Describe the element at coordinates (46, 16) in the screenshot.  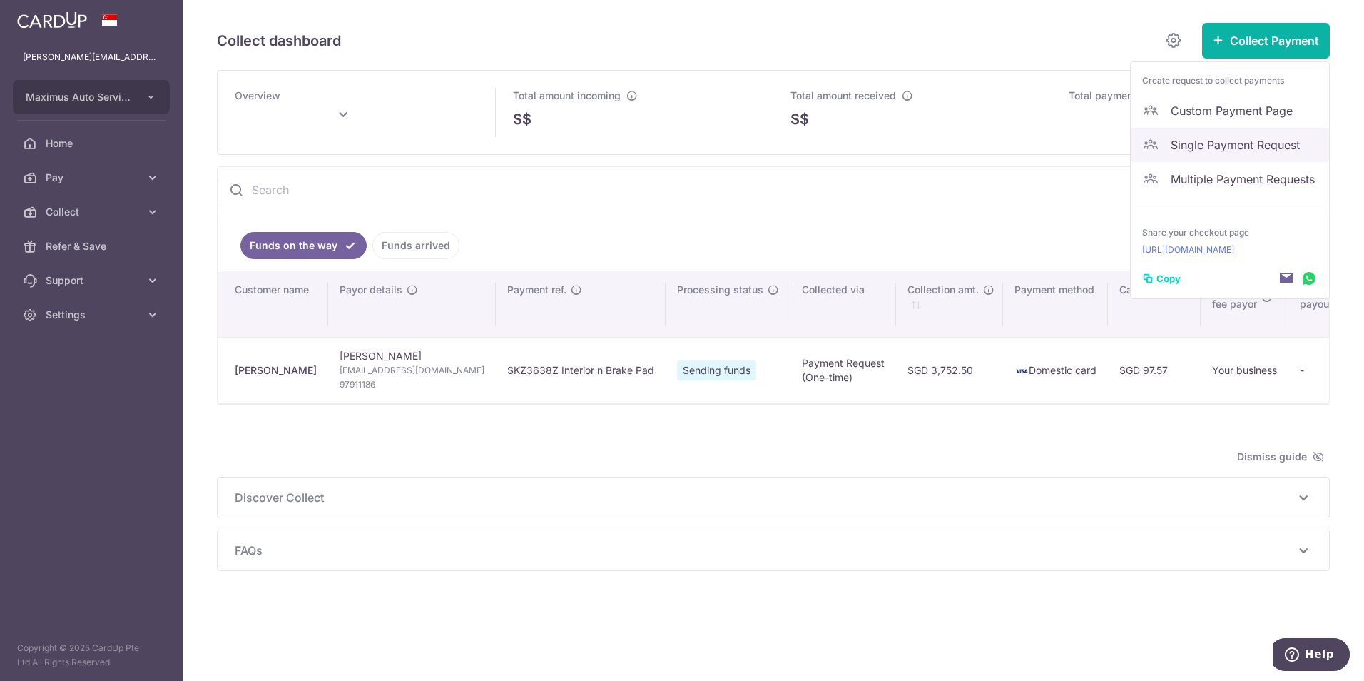
I see `span: Help` at that location.